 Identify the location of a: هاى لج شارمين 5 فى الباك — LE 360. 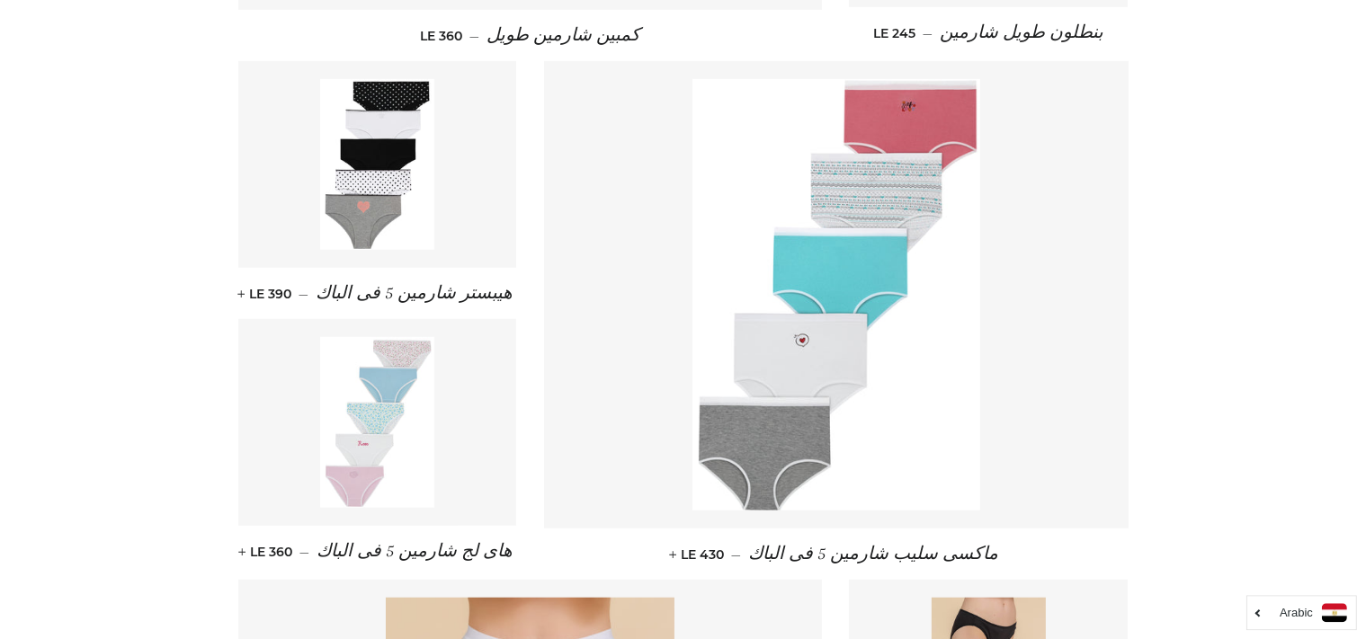
(378, 550).